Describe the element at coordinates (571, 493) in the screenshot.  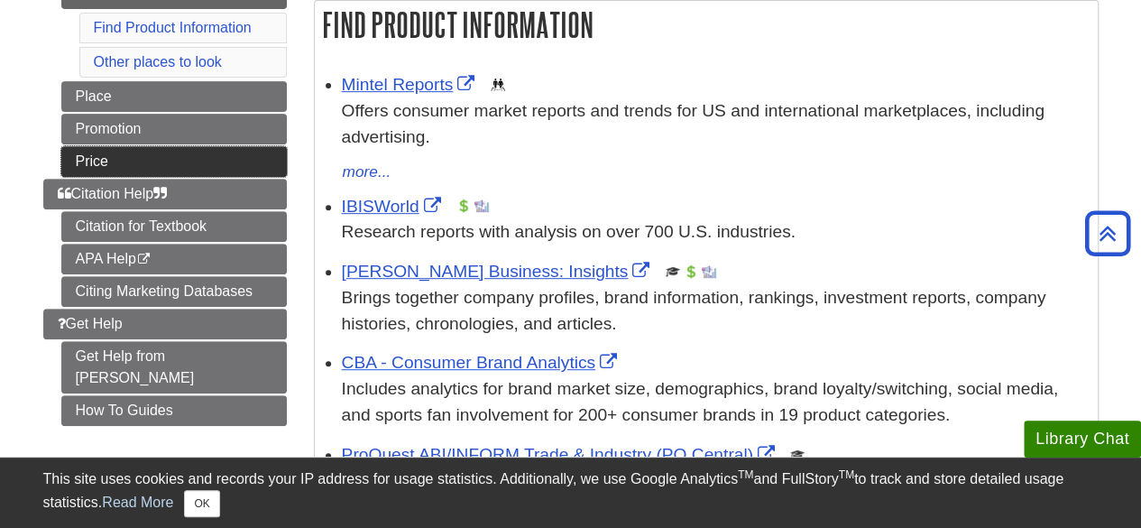
I see `div: This site uses cookies and records your IP address for usage statistics. Additionally, we use Goo...` at that location.